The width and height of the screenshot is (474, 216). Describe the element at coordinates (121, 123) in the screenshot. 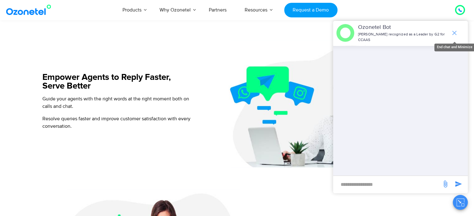

I see `p: Resolve queries faster and improve customer satisfaction with every conversation.` at that location.